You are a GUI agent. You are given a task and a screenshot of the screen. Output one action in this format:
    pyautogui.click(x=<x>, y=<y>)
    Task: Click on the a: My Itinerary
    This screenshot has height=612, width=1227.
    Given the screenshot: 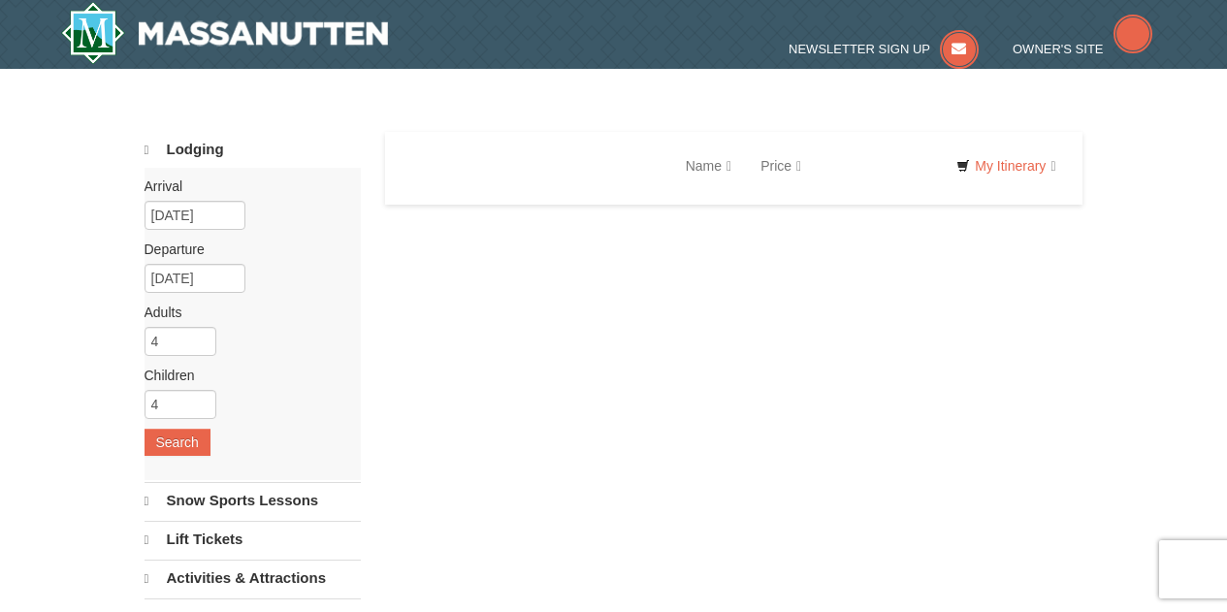 What is the action you would take?
    pyautogui.click(x=1006, y=166)
    